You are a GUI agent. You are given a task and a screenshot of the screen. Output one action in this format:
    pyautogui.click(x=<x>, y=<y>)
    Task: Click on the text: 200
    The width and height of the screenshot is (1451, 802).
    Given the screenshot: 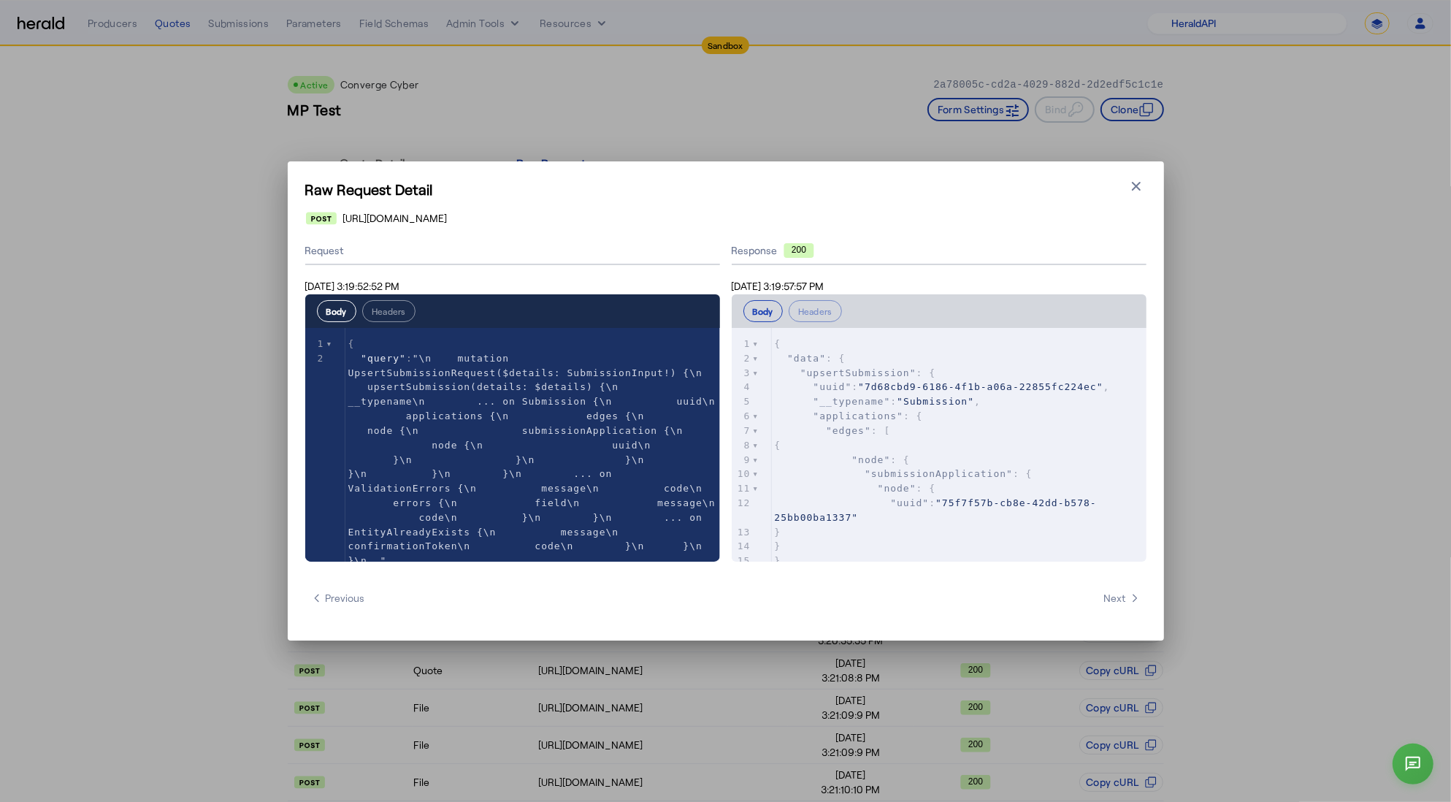 What is the action you would take?
    pyautogui.click(x=798, y=250)
    